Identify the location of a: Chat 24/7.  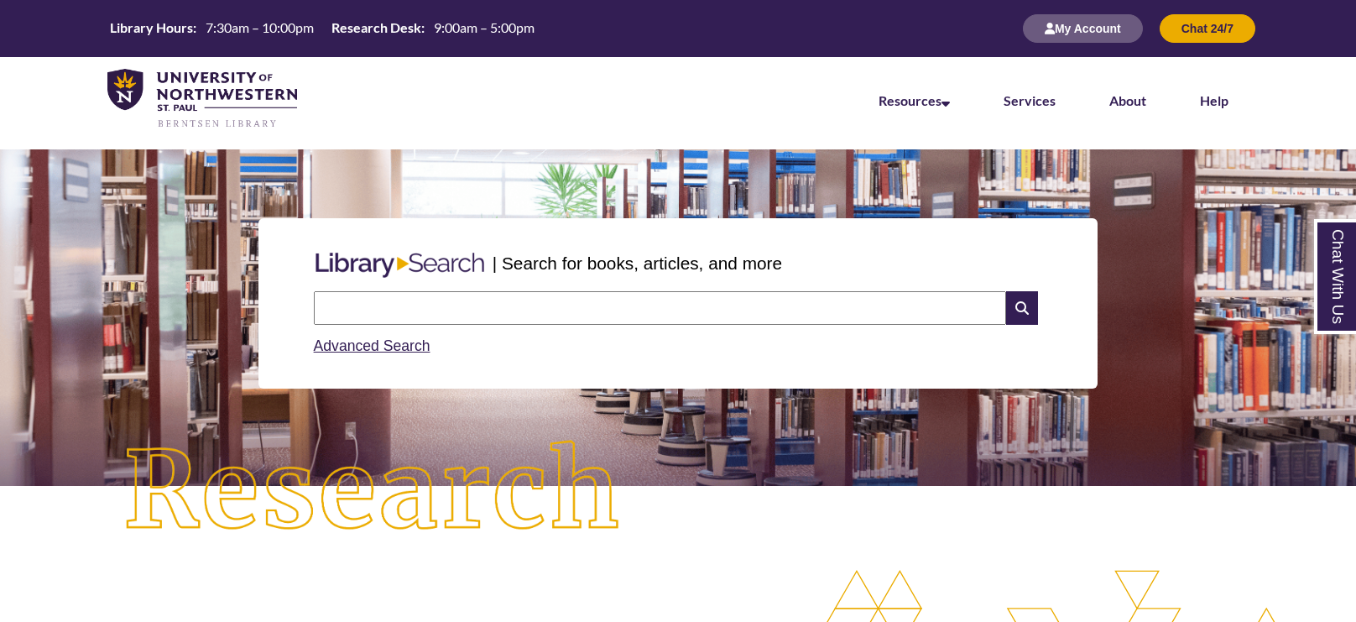
(1208, 28).